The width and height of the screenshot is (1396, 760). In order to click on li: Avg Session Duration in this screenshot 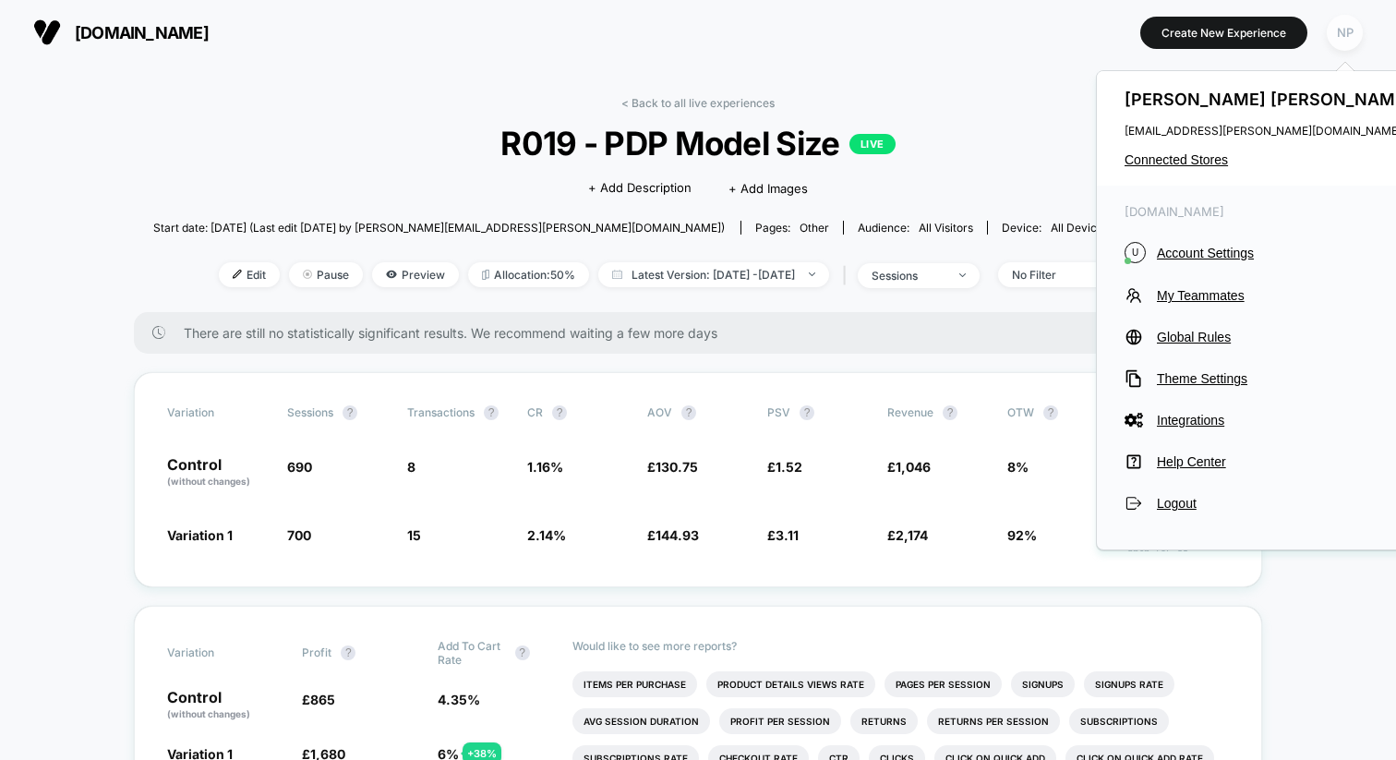, I will do `click(641, 721)`.